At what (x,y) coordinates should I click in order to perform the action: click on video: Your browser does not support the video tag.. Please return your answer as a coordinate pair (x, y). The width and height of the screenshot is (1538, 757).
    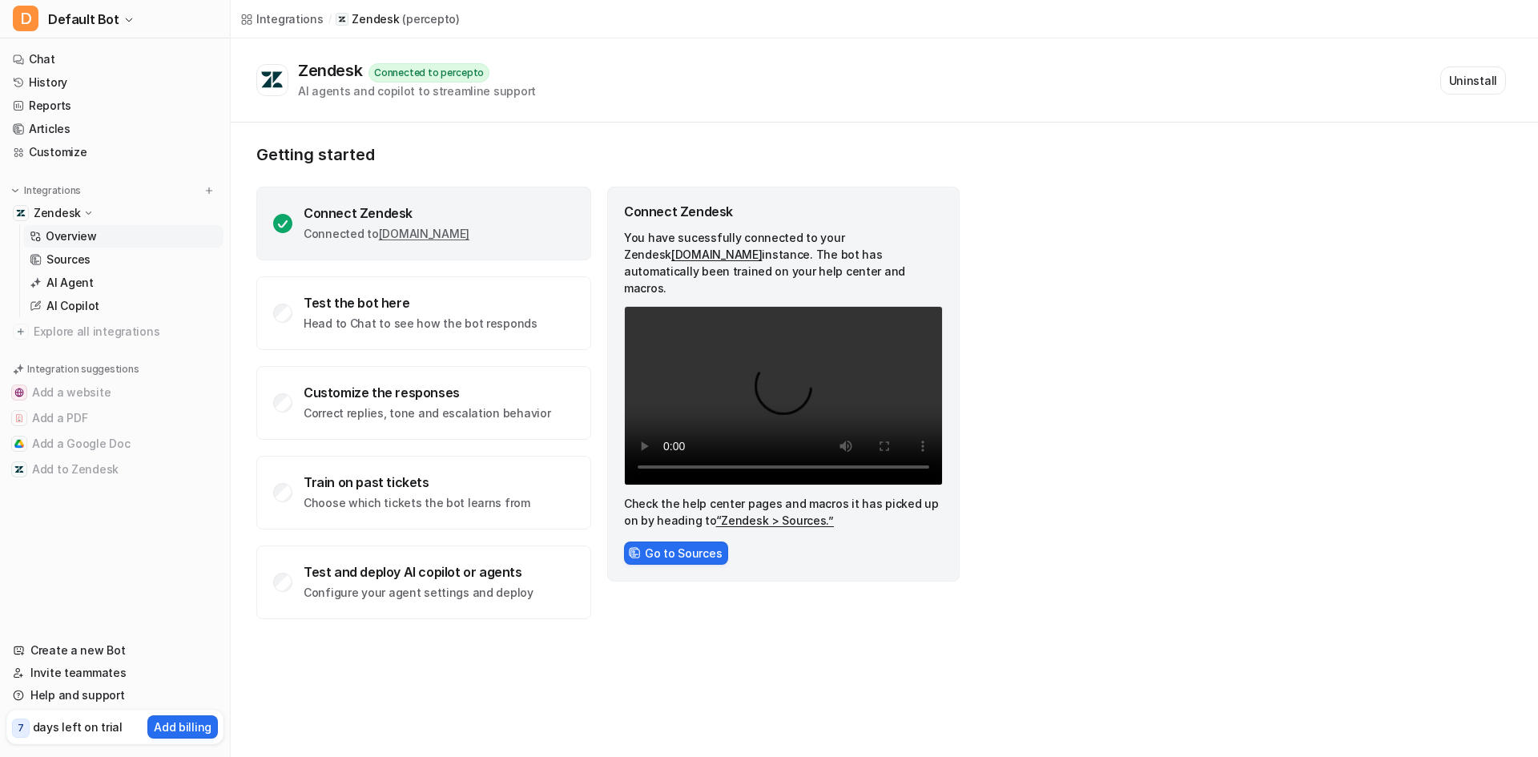
    Looking at the image, I should click on (783, 396).